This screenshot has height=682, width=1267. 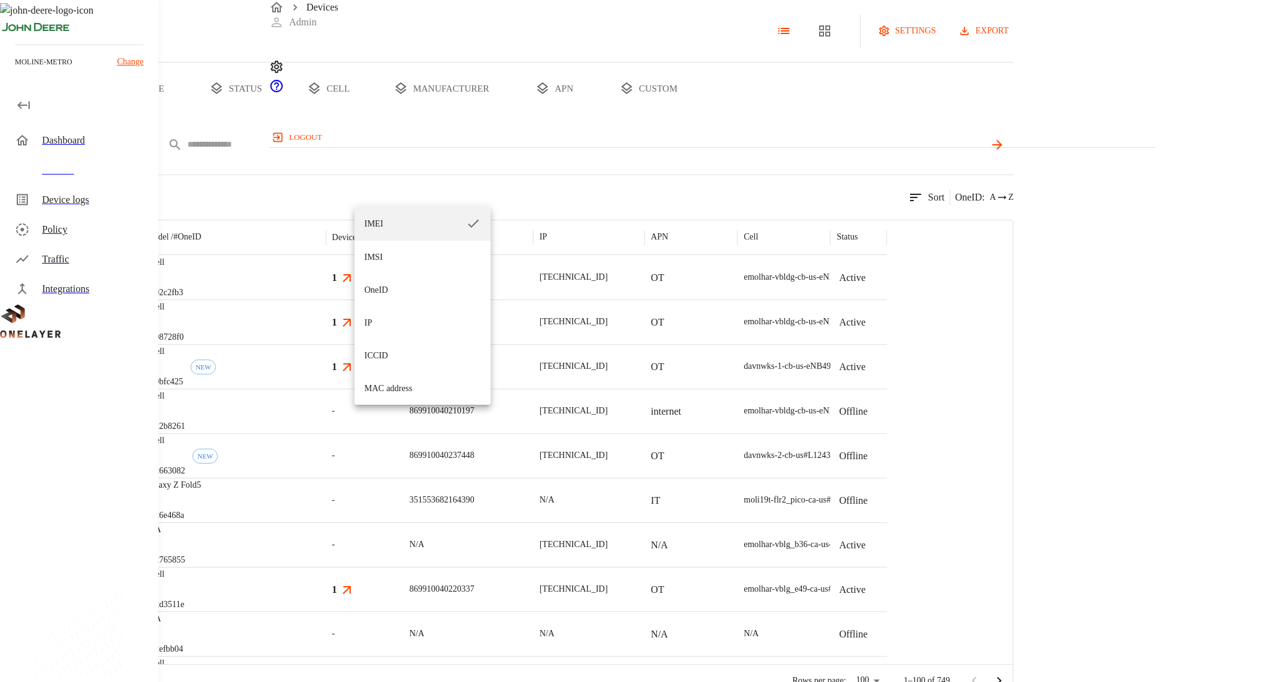 What do you see at coordinates (423, 355) in the screenshot?
I see `li: ICCID` at bounding box center [423, 355].